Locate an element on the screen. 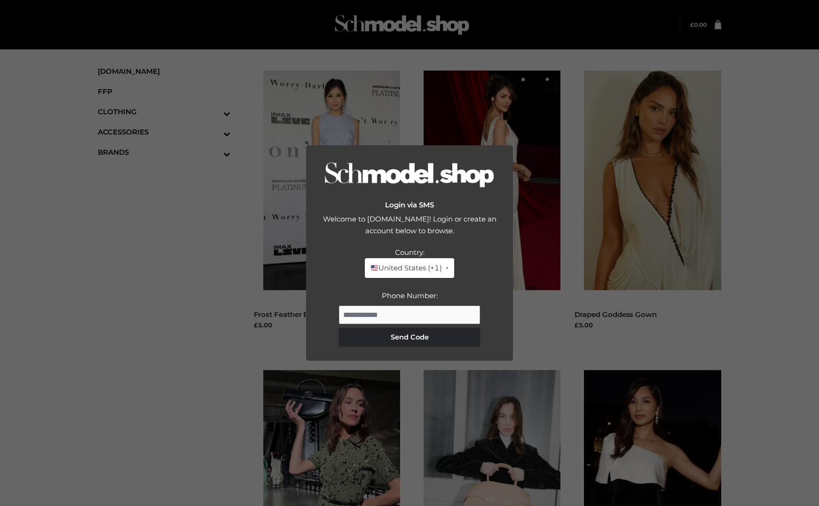 This screenshot has width=819, height=506. label: Phone Number: is located at coordinates (409, 295).